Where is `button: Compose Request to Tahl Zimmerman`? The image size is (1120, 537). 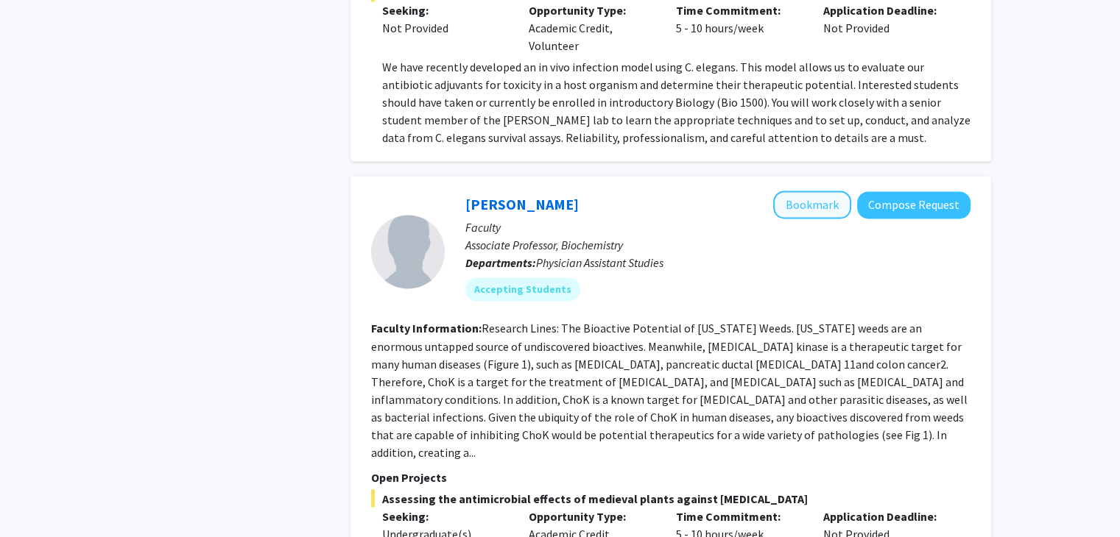 button: Compose Request to Tahl Zimmerman is located at coordinates (913, 205).